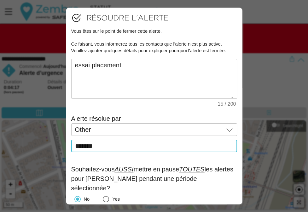 The width and height of the screenshot is (308, 212). Describe the element at coordinates (225, 105) in the screenshot. I see `div: 15 / 200` at that location.